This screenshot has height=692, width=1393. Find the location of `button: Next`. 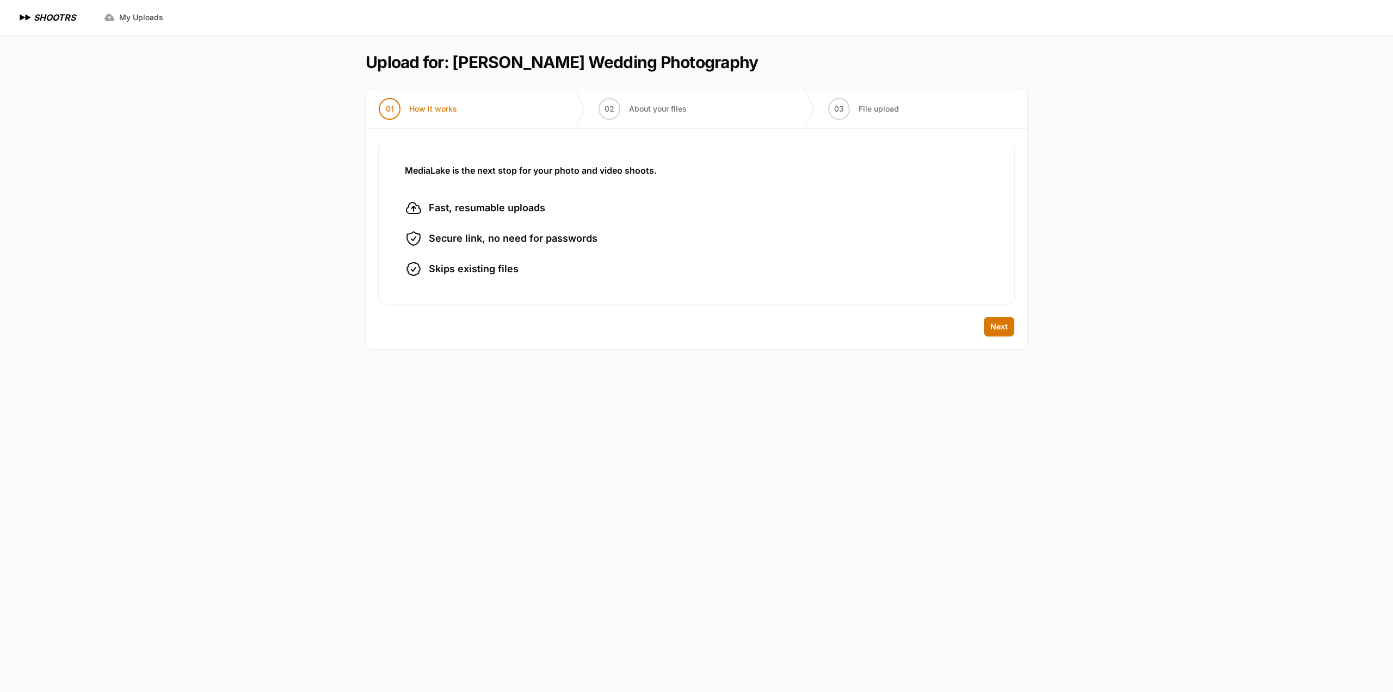

button: Next is located at coordinates (999, 327).